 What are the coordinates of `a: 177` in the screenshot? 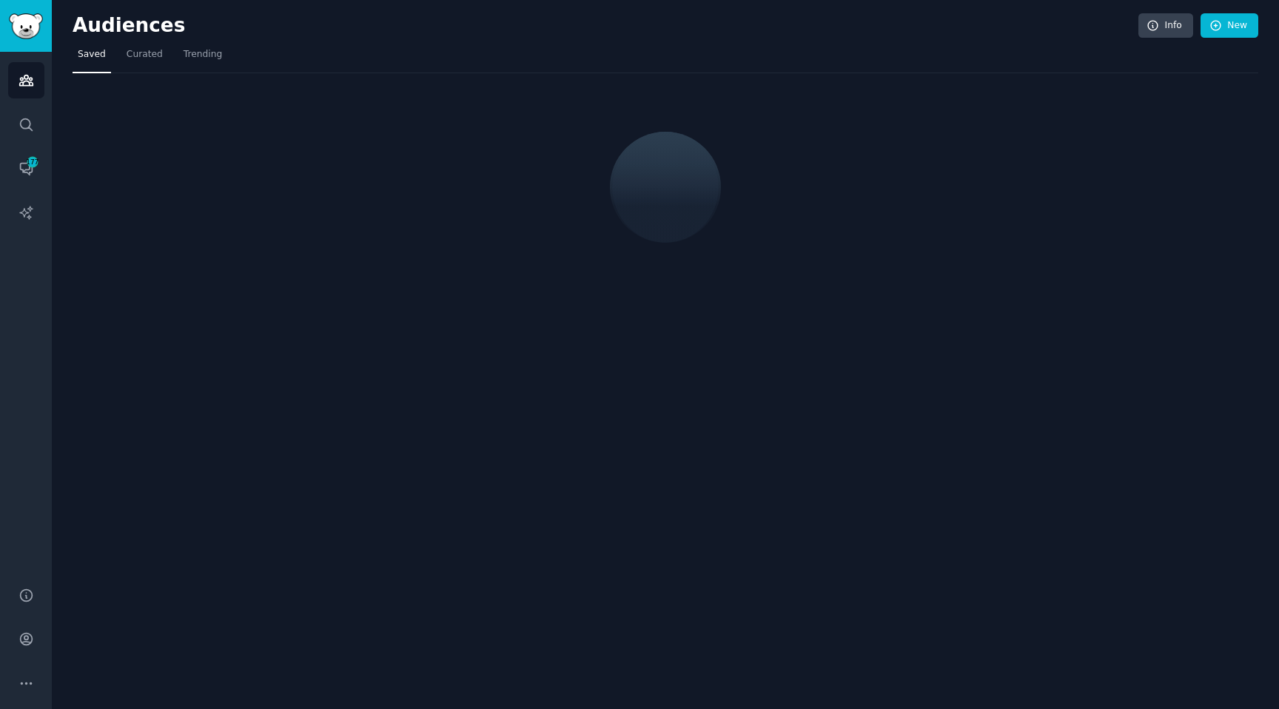 It's located at (26, 168).